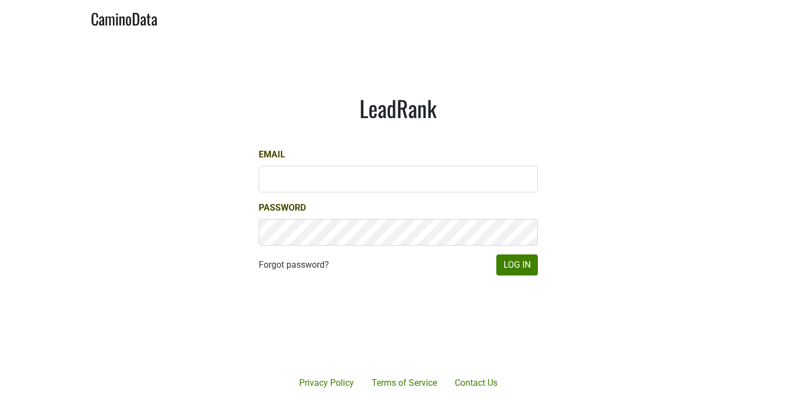 Image resolution: width=796 pixels, height=403 pixels. What do you see at coordinates (282, 208) in the screenshot?
I see `label: Password` at bounding box center [282, 208].